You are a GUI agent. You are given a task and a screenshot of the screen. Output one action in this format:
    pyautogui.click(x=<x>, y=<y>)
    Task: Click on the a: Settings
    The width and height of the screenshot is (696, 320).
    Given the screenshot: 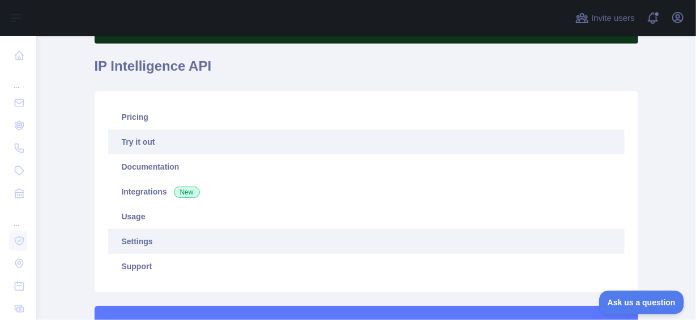 What is the action you would take?
    pyautogui.click(x=366, y=242)
    